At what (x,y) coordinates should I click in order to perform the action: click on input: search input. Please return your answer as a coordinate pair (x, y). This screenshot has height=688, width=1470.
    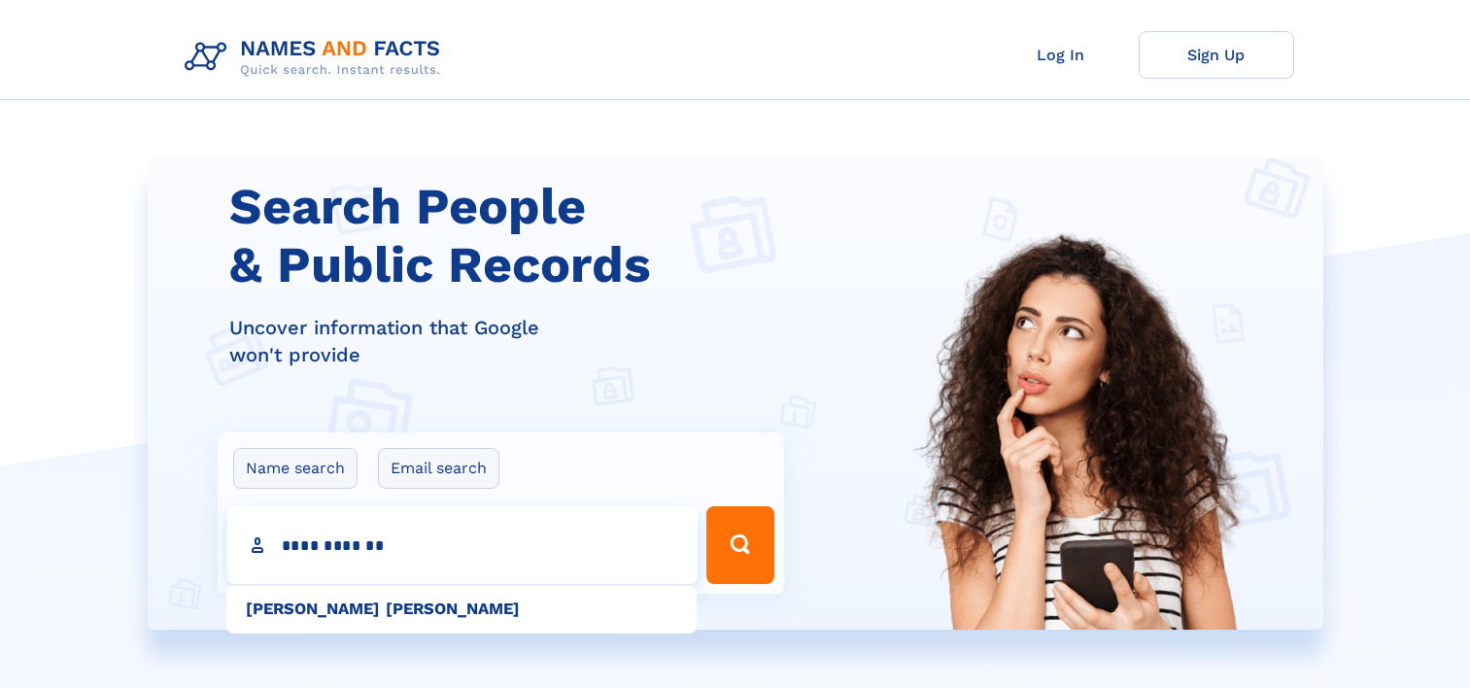
    Looking at the image, I should click on (462, 545).